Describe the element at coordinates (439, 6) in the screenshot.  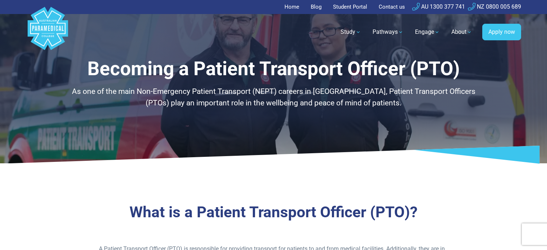
I see `a: AU 1300 377 741` at that location.